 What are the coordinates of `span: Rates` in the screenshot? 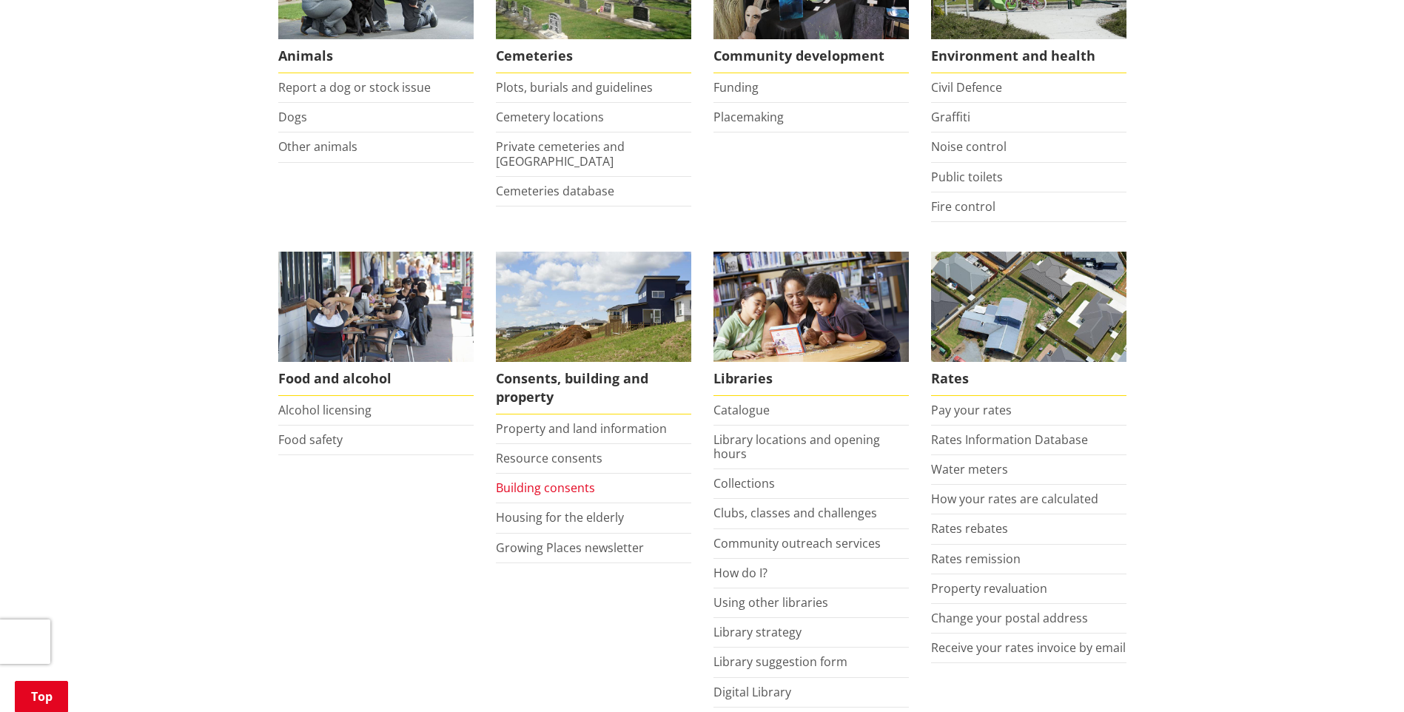 It's located at (1029, 379).